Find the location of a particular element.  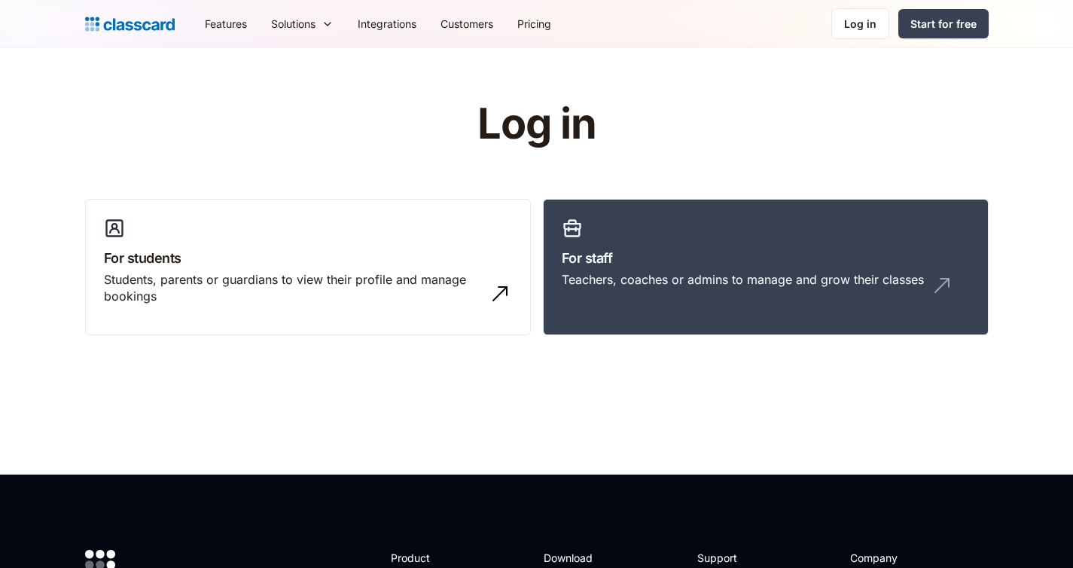

a: Log in is located at coordinates (860, 23).